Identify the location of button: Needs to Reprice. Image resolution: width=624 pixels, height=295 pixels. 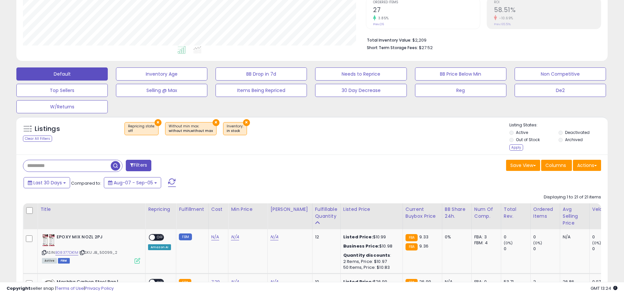
(361, 74).